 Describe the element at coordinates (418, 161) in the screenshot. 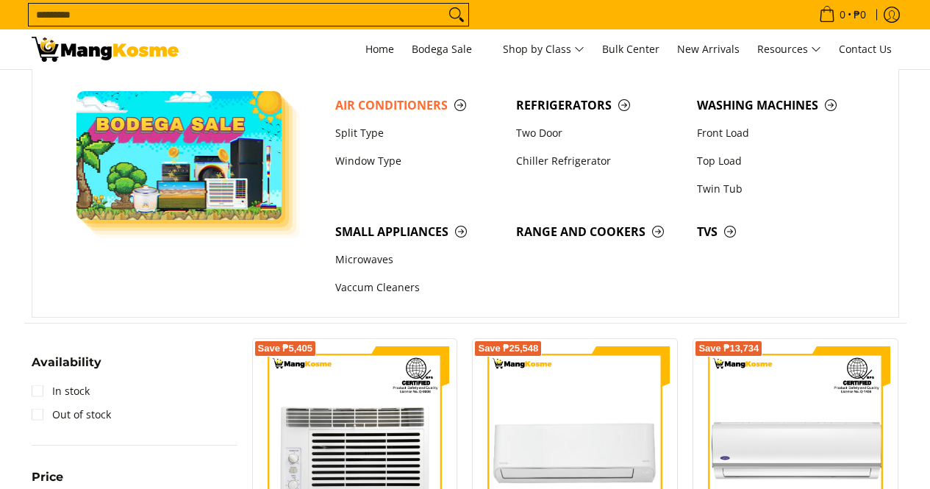

I see `a: Window Type` at that location.